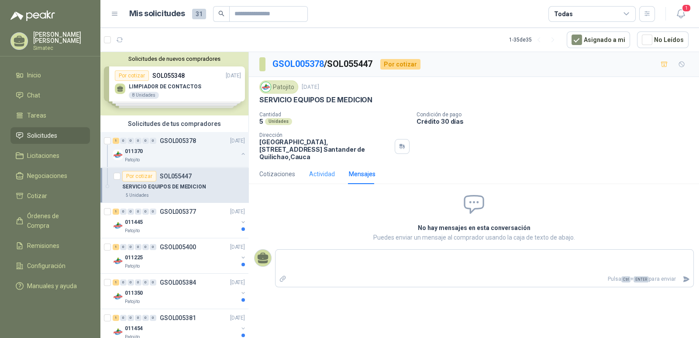 Image resolution: width=699 pixels, height=338 pixels. I want to click on span: Manuales y ayuda, so click(52, 286).